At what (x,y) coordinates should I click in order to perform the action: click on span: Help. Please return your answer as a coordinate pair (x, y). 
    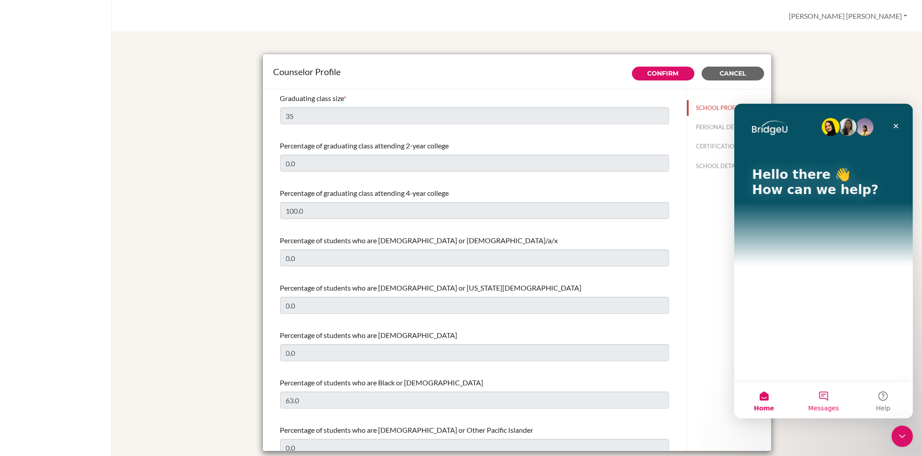
    Looking at the image, I should click on (149, 304).